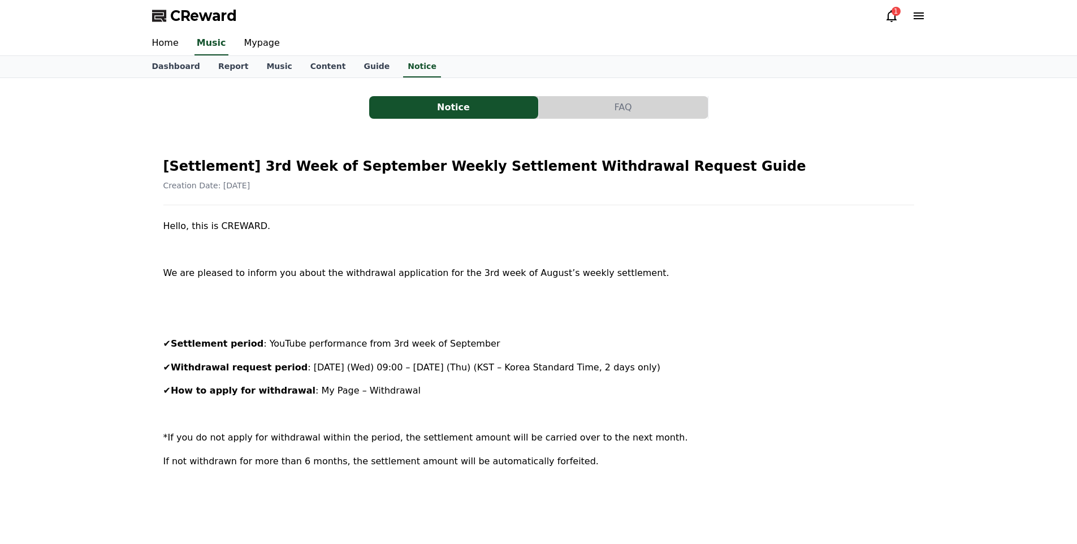  I want to click on button: Notice, so click(453, 107).